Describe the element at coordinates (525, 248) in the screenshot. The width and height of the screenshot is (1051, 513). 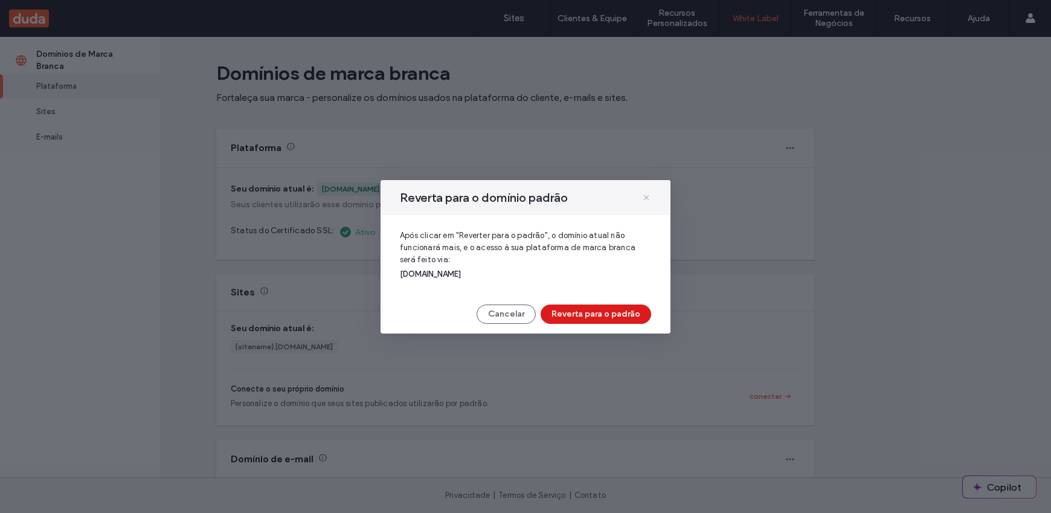
I see `span: Após clicar em "Reverter para o padrão", o domínio atual não funcionará mais, e o acesso à sua pl...` at that location.